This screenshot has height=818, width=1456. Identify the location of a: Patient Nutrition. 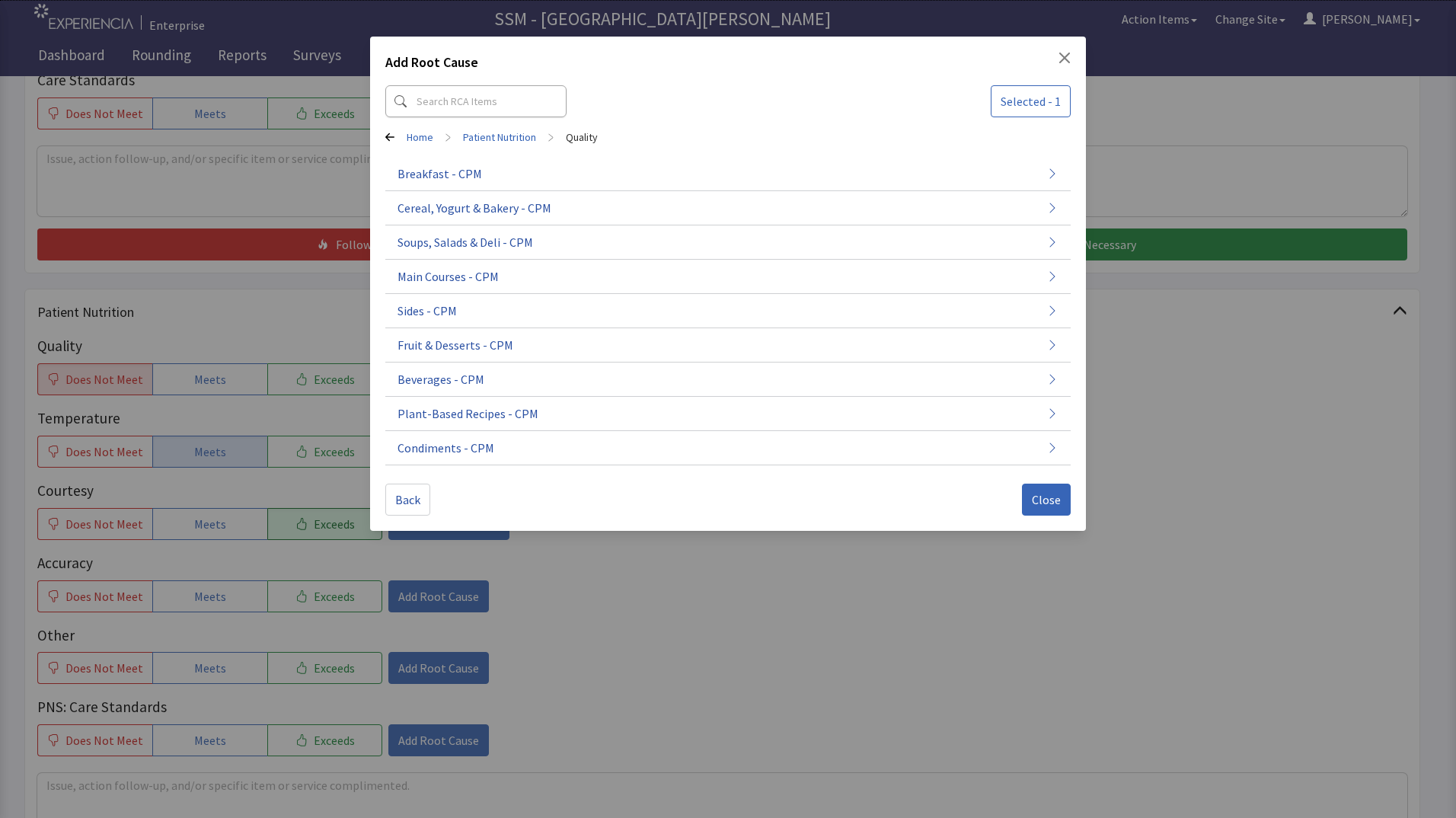
(499, 137).